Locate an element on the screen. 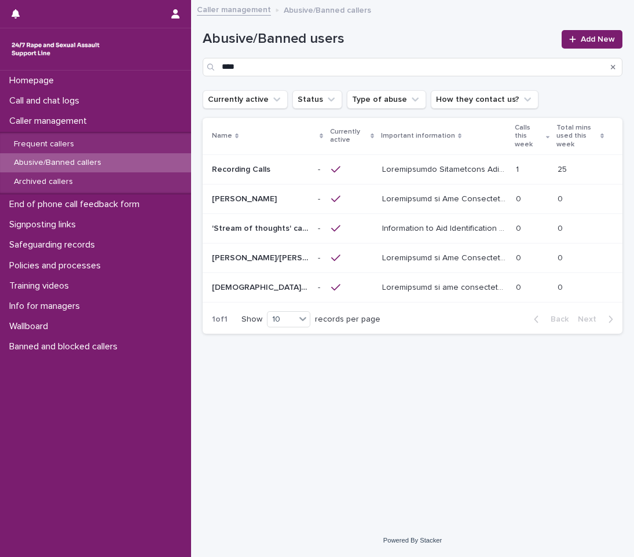 Image resolution: width=634 pixels, height=557 pixels. p: Archived callers is located at coordinates (43, 182).